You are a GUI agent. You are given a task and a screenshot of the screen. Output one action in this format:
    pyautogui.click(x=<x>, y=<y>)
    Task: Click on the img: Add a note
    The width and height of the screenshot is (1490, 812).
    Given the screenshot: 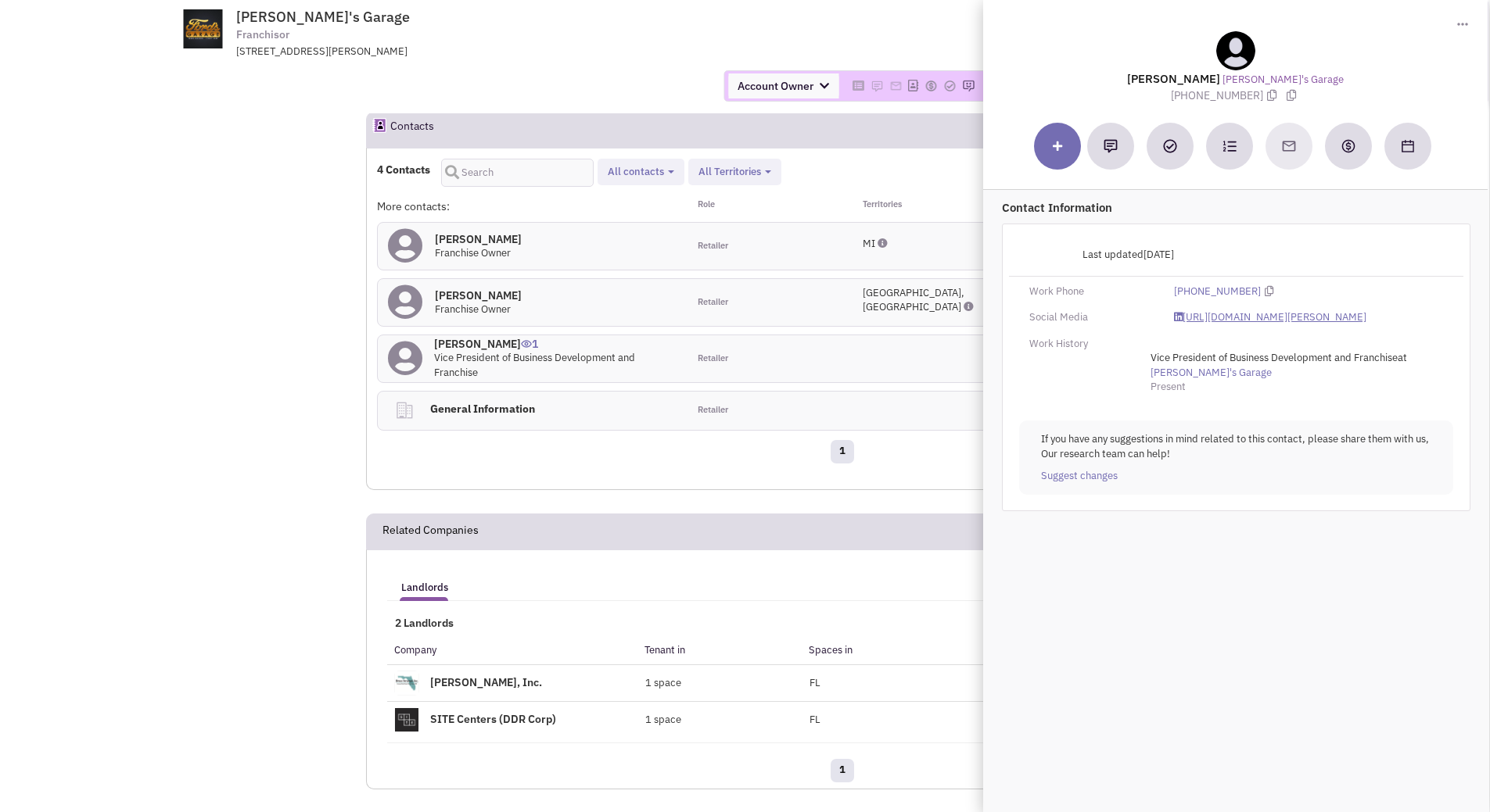 What is the action you would take?
    pyautogui.click(x=1110, y=146)
    